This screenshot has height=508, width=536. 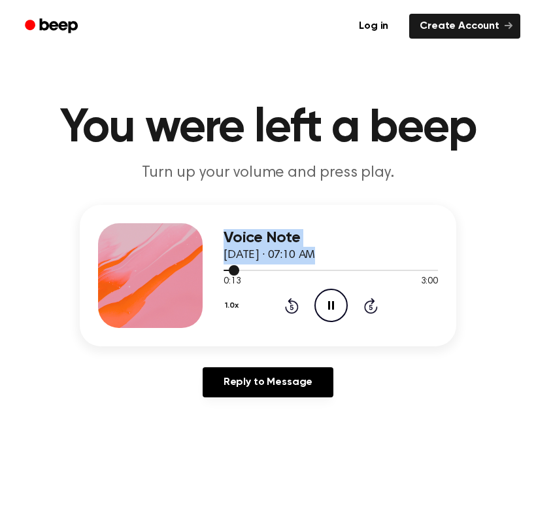 I want to click on button: 1.0x, so click(x=234, y=305).